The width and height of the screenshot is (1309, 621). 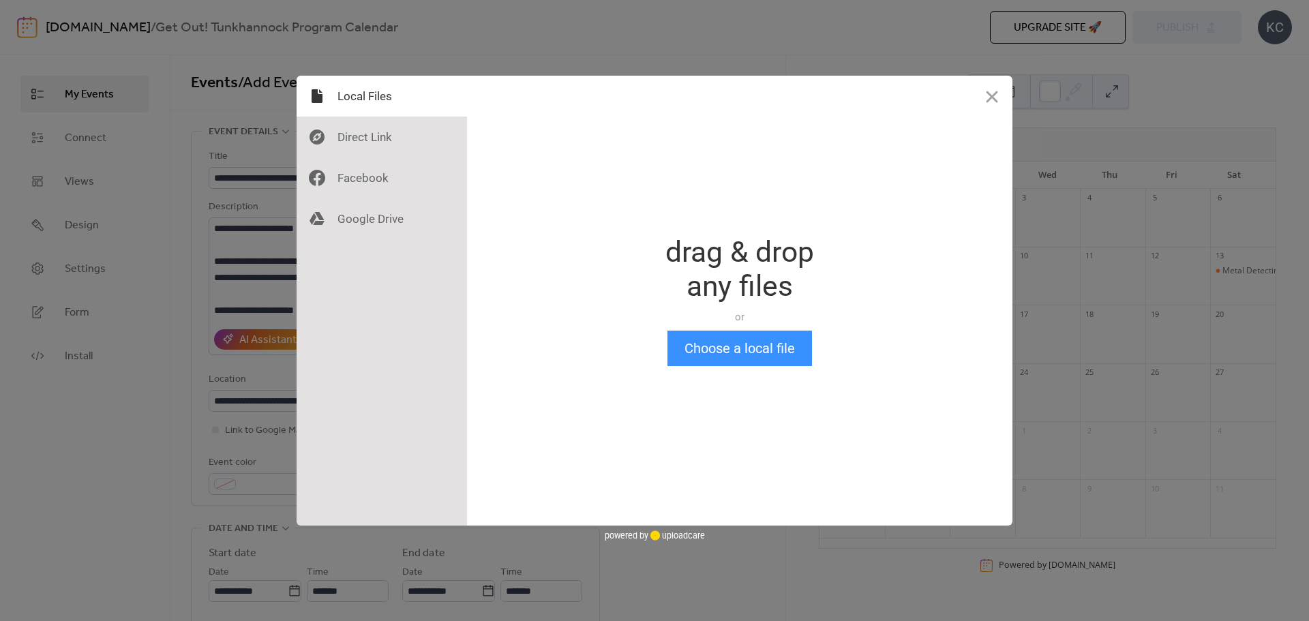 What do you see at coordinates (740, 348) in the screenshot?
I see `button: Choose a local file` at bounding box center [740, 348].